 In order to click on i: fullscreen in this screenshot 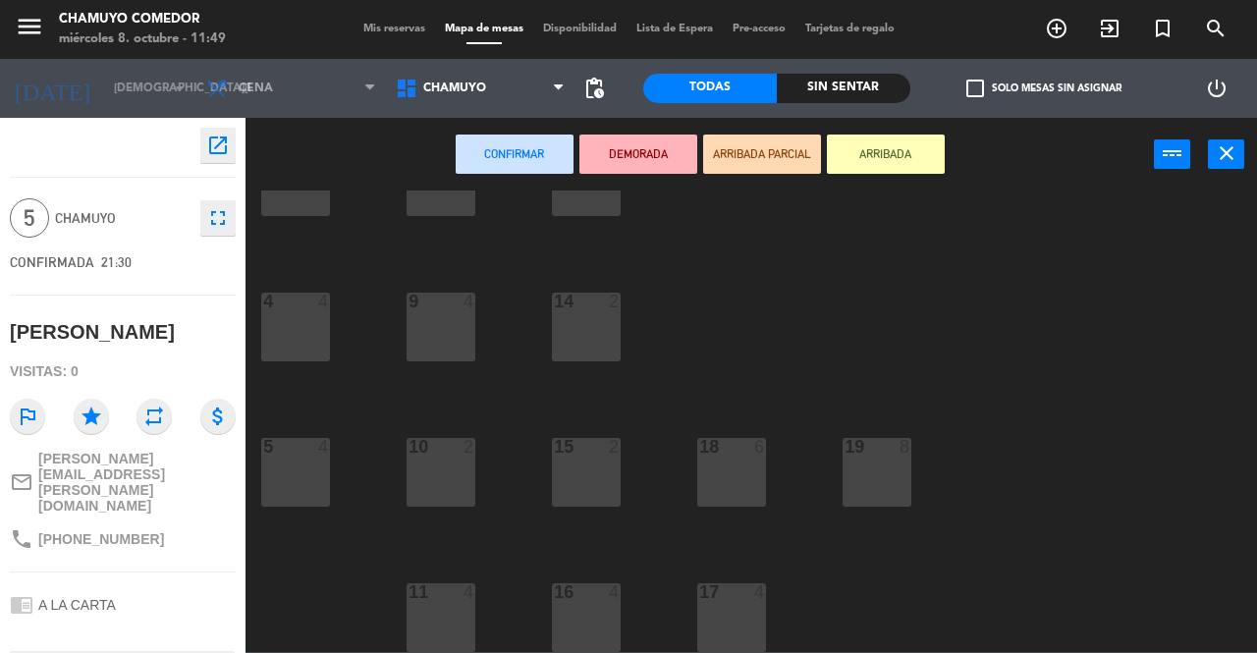, I will do `click(218, 218)`.